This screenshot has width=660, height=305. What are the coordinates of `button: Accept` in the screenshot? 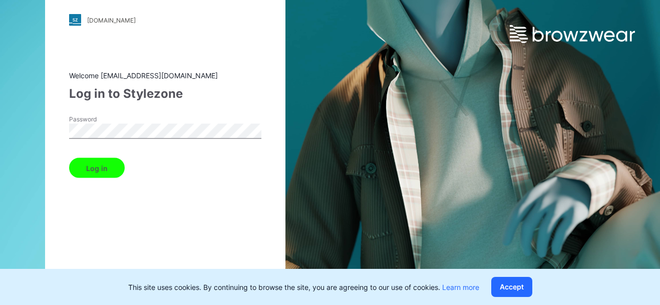 It's located at (512, 286).